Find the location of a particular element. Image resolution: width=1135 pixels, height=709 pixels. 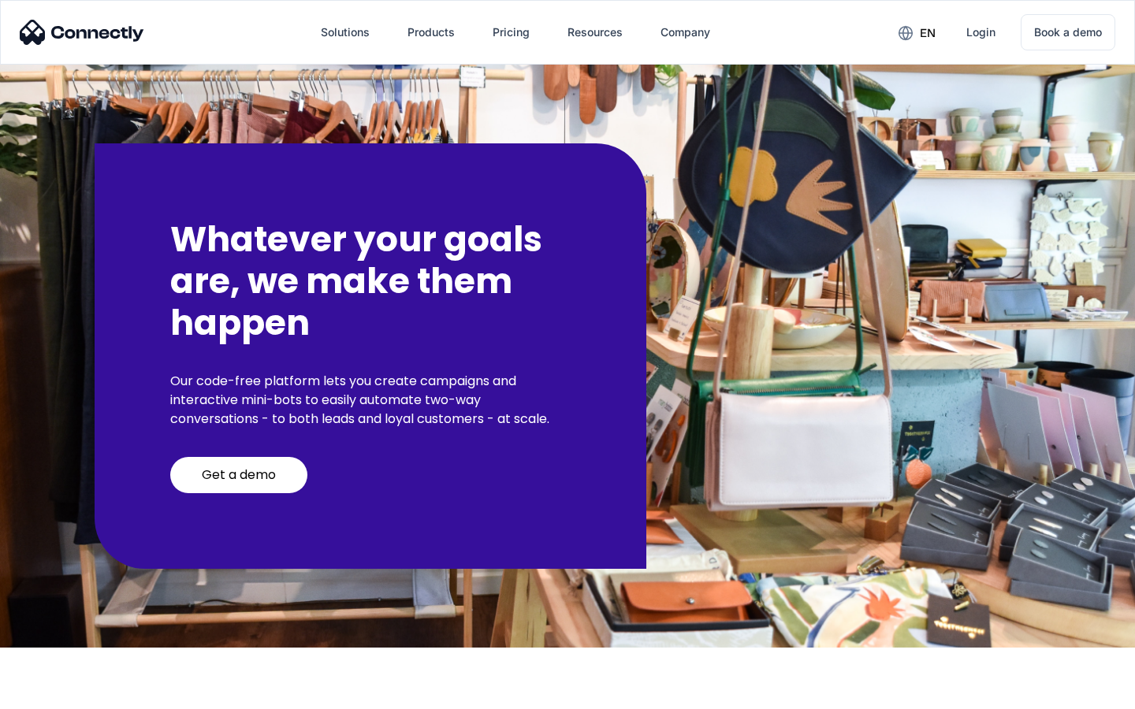

ul: Language list is located at coordinates (63, 693).